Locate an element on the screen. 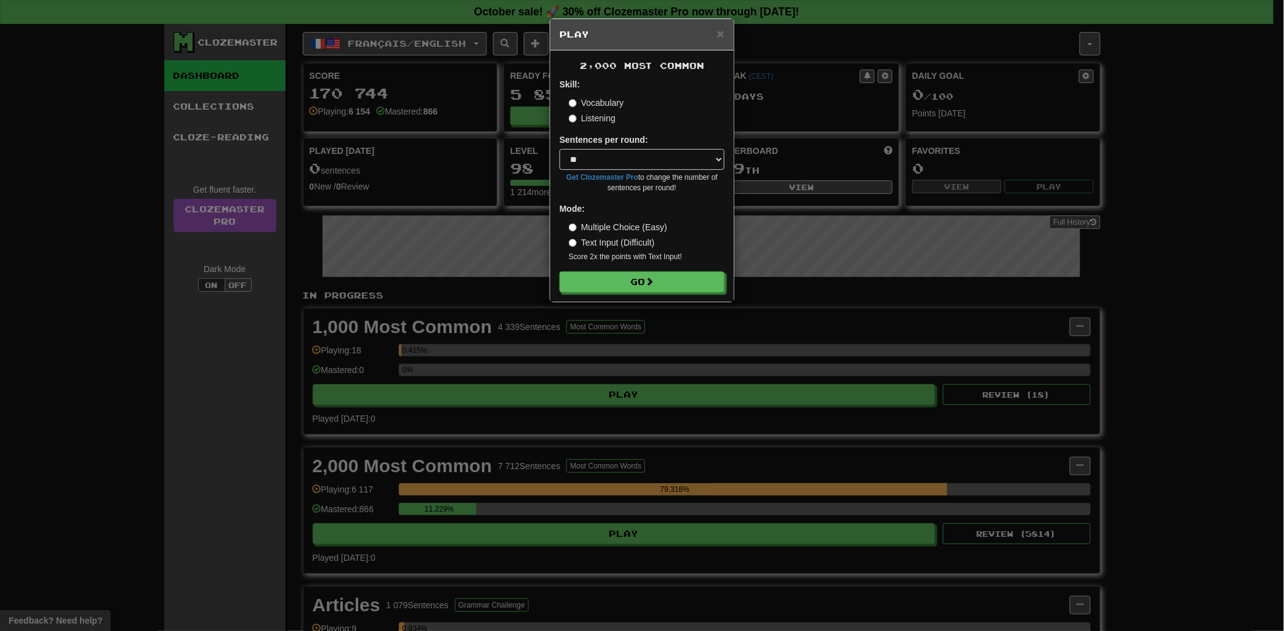  label: Listening is located at coordinates (592, 118).